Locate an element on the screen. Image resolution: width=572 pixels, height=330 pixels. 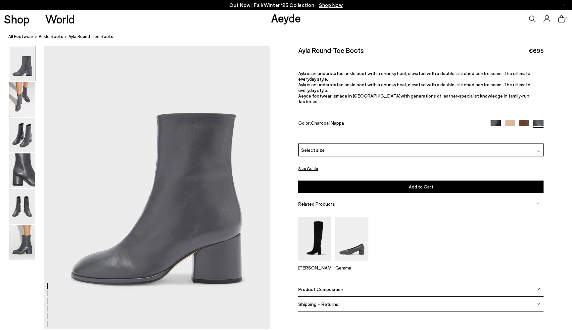
span: Ayla Round-Toe Boots is located at coordinates (91, 36).